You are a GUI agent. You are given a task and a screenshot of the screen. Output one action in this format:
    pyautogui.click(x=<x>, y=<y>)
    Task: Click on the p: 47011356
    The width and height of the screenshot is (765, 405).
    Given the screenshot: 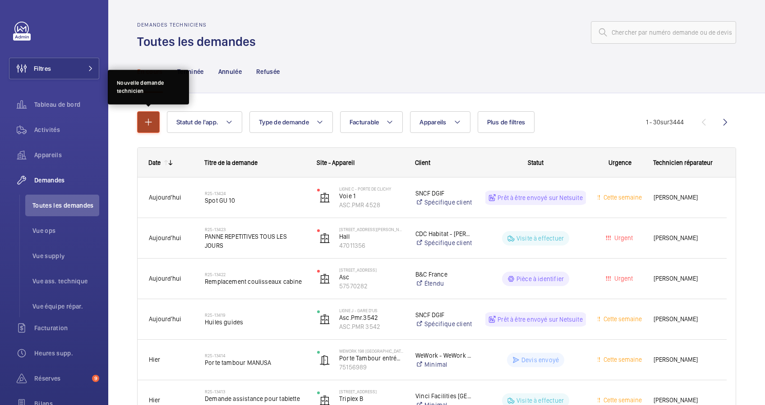 What is the action you would take?
    pyautogui.click(x=371, y=246)
    